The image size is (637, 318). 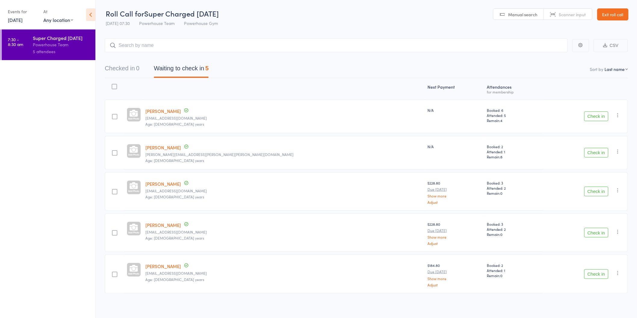 What do you see at coordinates (514, 92) in the screenshot?
I see `div: for membership` at bounding box center [514, 92].